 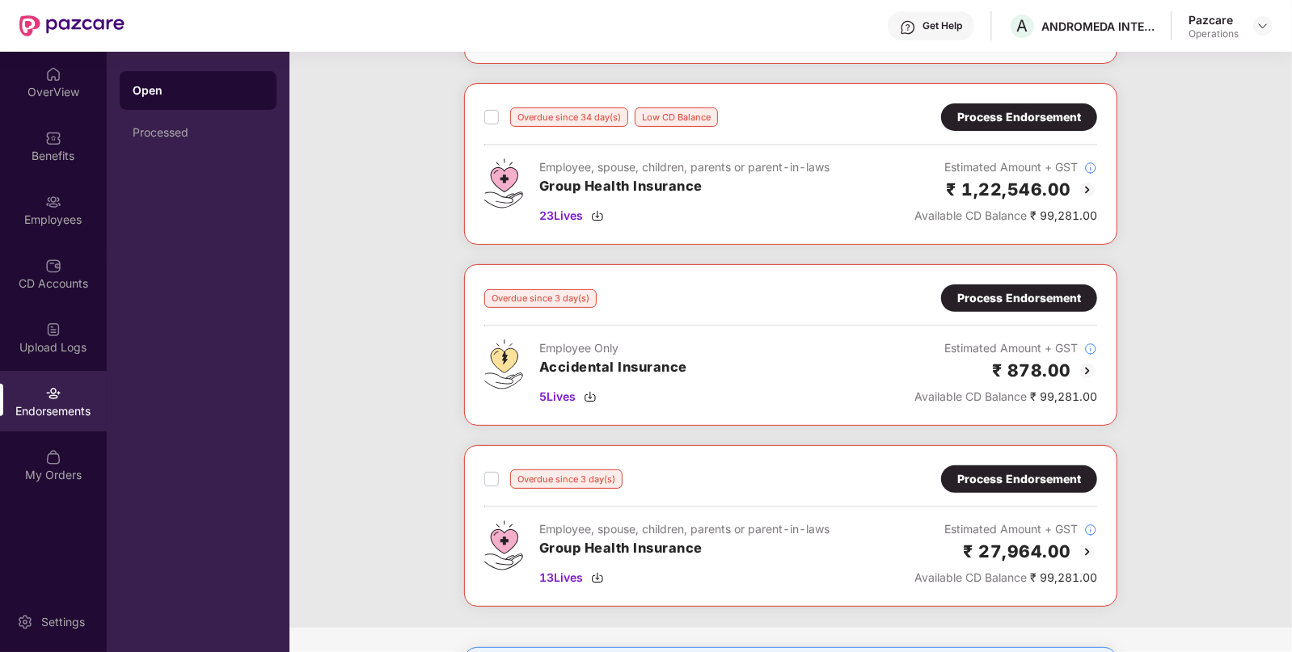 I want to click on img: svg+xml;base64,PHN2ZyB4bWxucz0iaHR0cDovL3d3dy53My5vcmcvMjAwMC9zdmciIHdpZHRoPSI0OS4zMjEiIGhlaWdodD..., so click(x=504, y=365).